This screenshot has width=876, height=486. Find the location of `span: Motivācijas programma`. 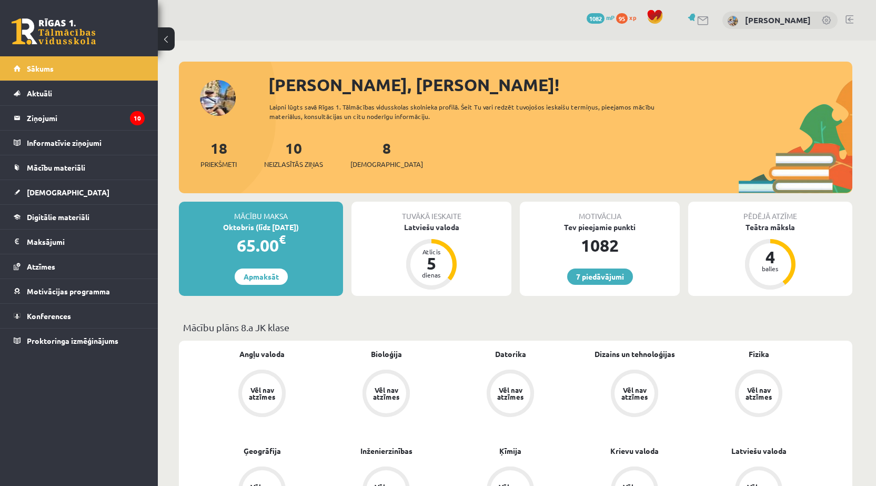

span: Motivācijas programma is located at coordinates (68, 291).